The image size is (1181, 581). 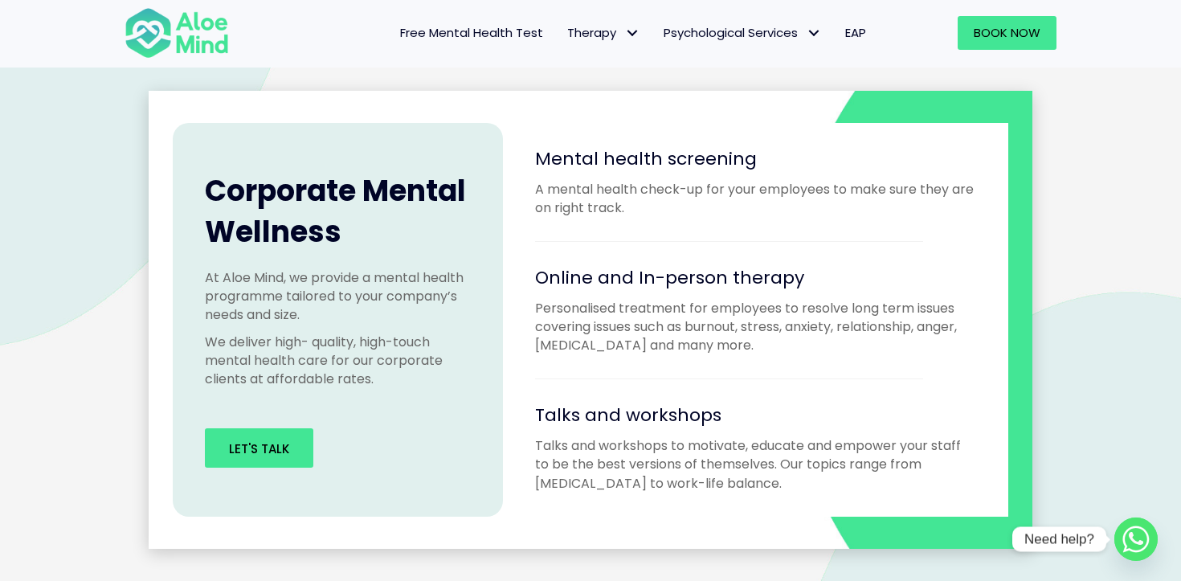 What do you see at coordinates (743, 33) in the screenshot?
I see `a: Psychological ServicesPsychological Services: submenu` at bounding box center [743, 33].